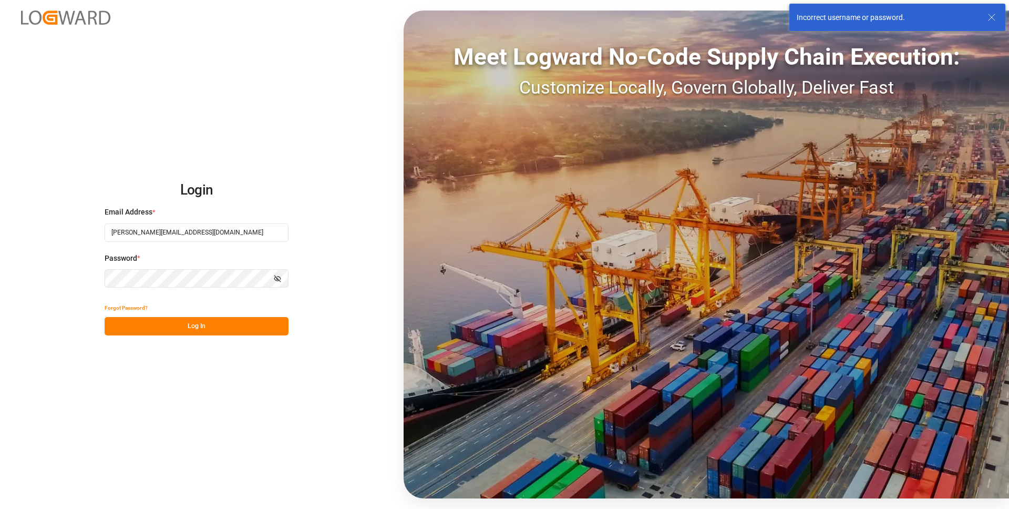 Image resolution: width=1009 pixels, height=509 pixels. Describe the element at coordinates (197, 326) in the screenshot. I see `button: Log In` at that location.